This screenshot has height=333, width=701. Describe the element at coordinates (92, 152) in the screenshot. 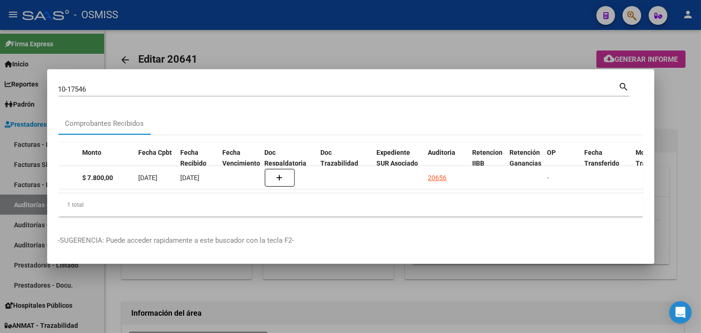

I see `span: Monto` at that location.